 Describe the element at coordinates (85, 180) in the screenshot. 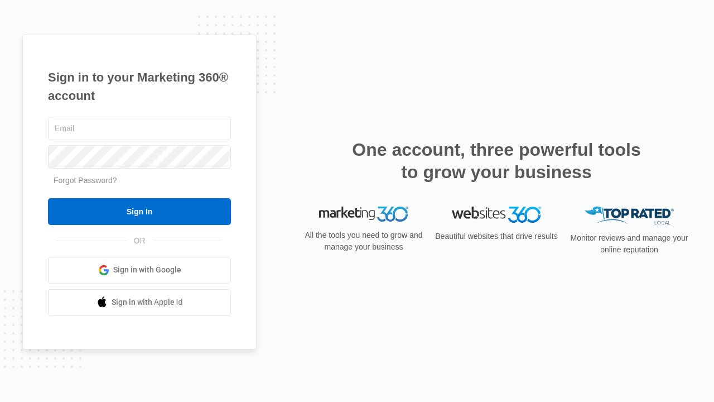

I see `a: Forgot Password?` at that location.